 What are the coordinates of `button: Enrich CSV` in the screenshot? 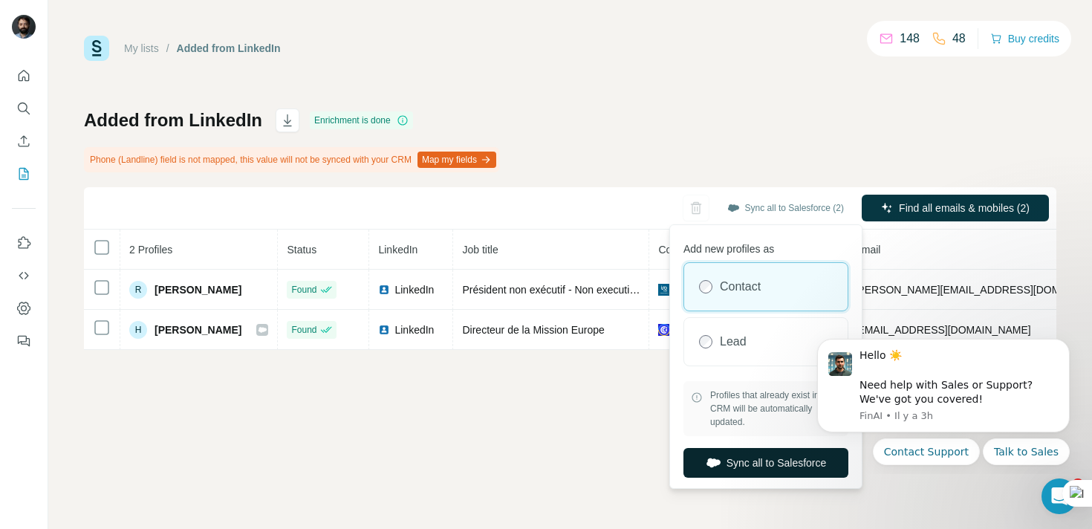 It's located at (24, 141).